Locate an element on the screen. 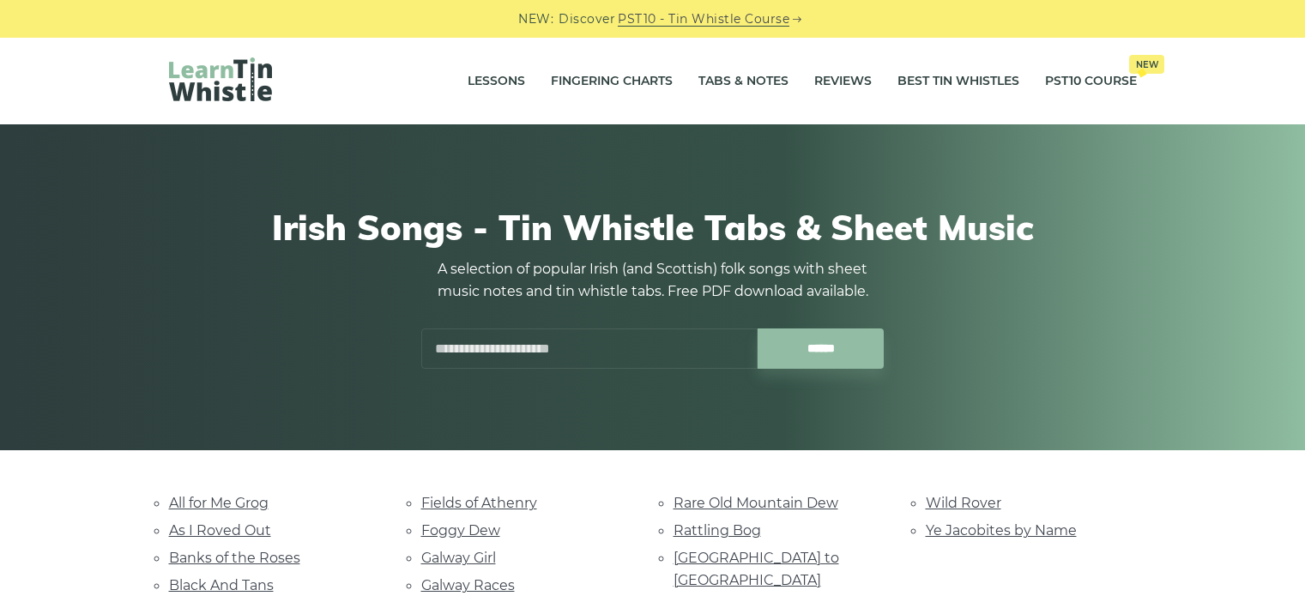 This screenshot has width=1305, height=596. a: Ye Jacobites by Name is located at coordinates (1001, 530).